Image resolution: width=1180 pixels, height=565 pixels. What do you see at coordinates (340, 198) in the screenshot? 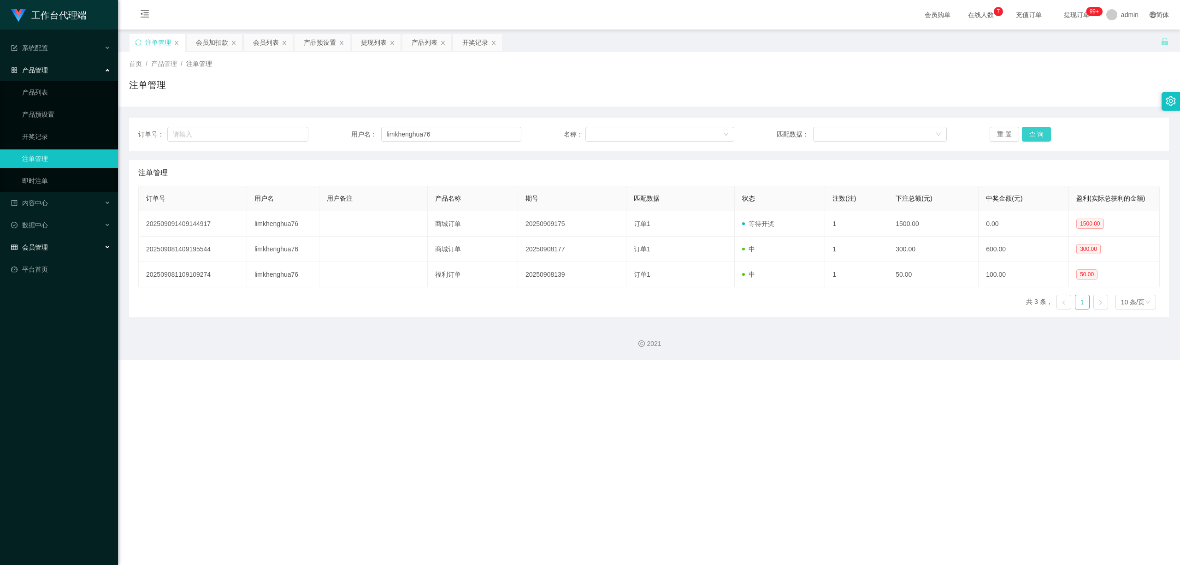
I see `span: 用户备注` at bounding box center [340, 198].